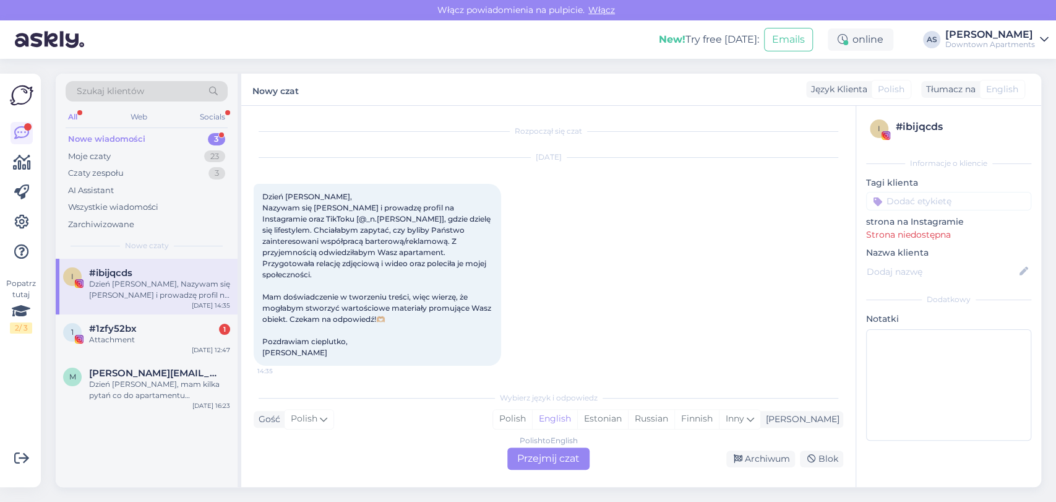 This screenshot has width=1056, height=502. What do you see at coordinates (106, 139) in the screenshot?
I see `div: Nowe wiadomości` at bounding box center [106, 139].